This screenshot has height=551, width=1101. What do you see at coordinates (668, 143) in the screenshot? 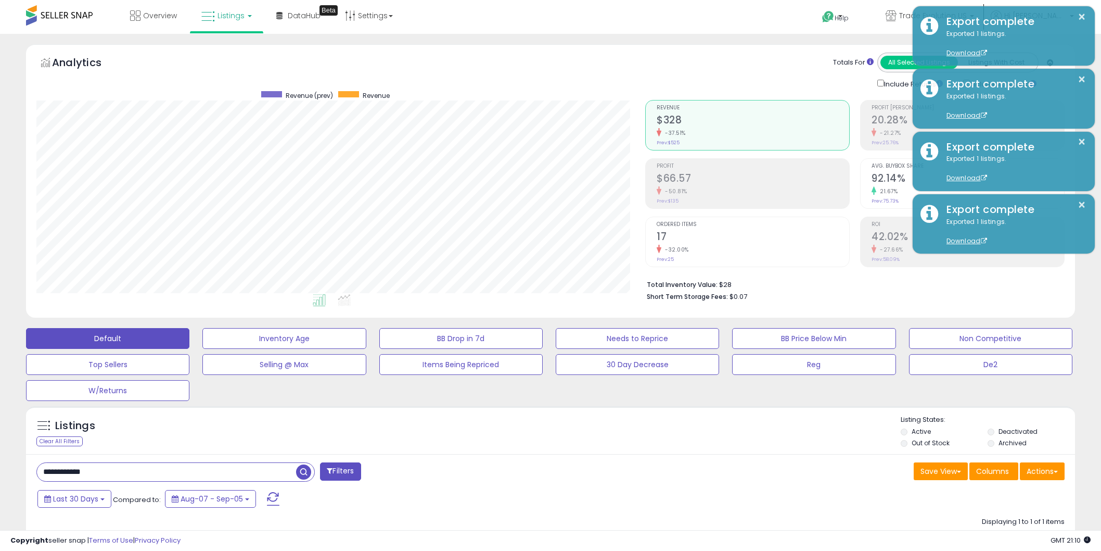
I see `small: Prev: $525` at bounding box center [668, 143].